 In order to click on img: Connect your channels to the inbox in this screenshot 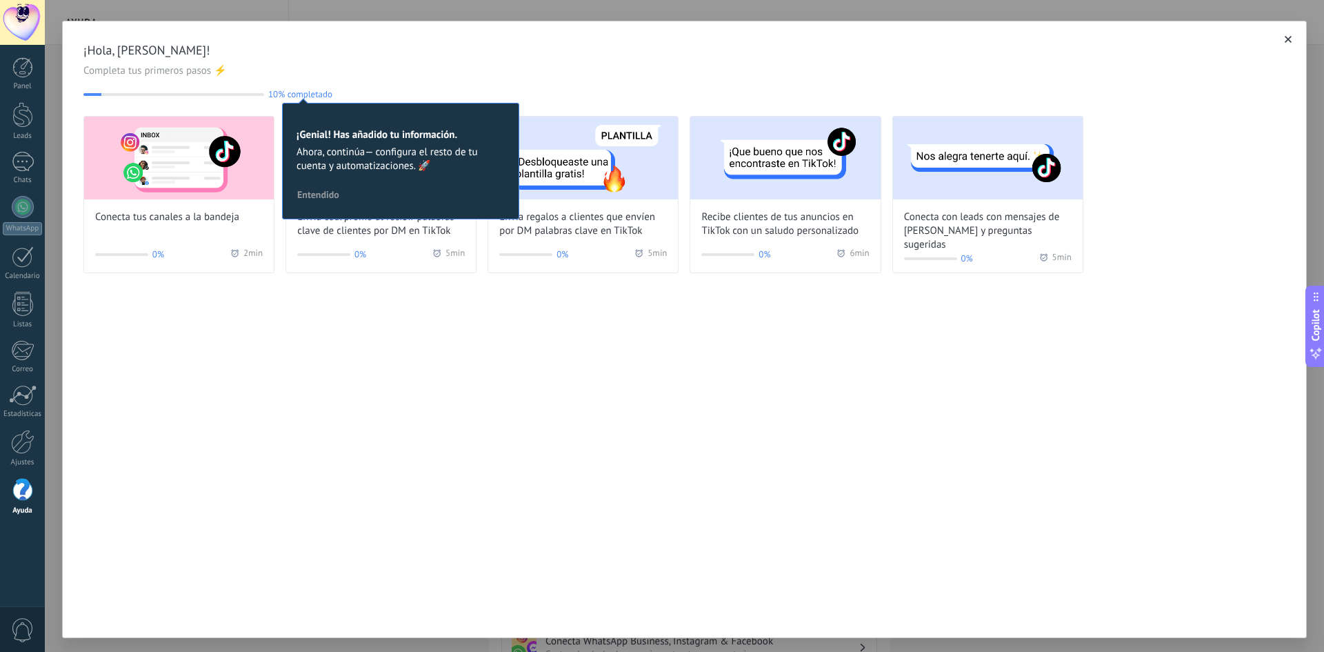, I will do `click(179, 158)`.